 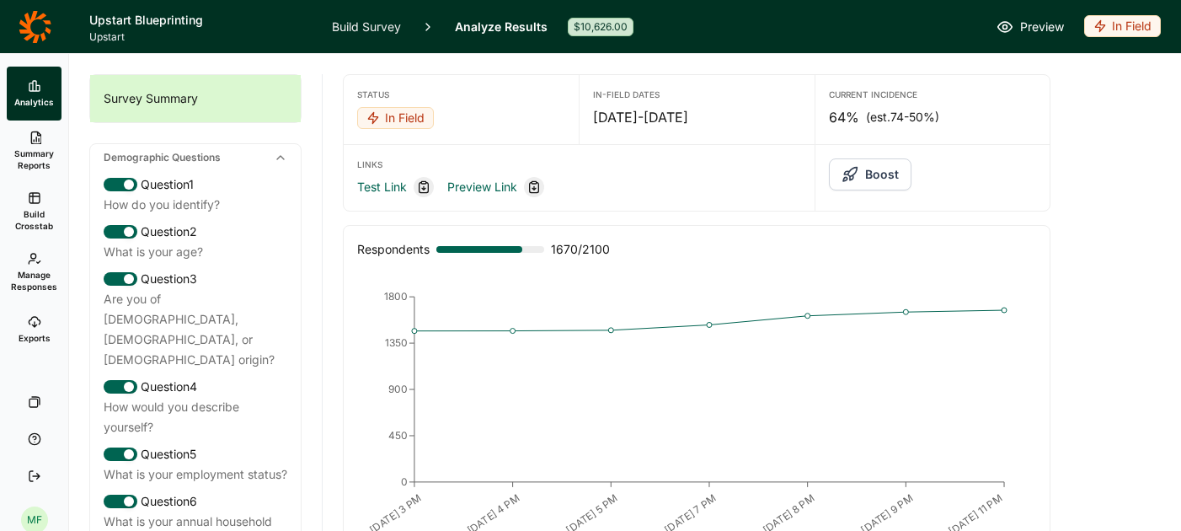 What do you see at coordinates (396, 342) in the screenshot?
I see `tspan: 1350` at bounding box center [396, 342].